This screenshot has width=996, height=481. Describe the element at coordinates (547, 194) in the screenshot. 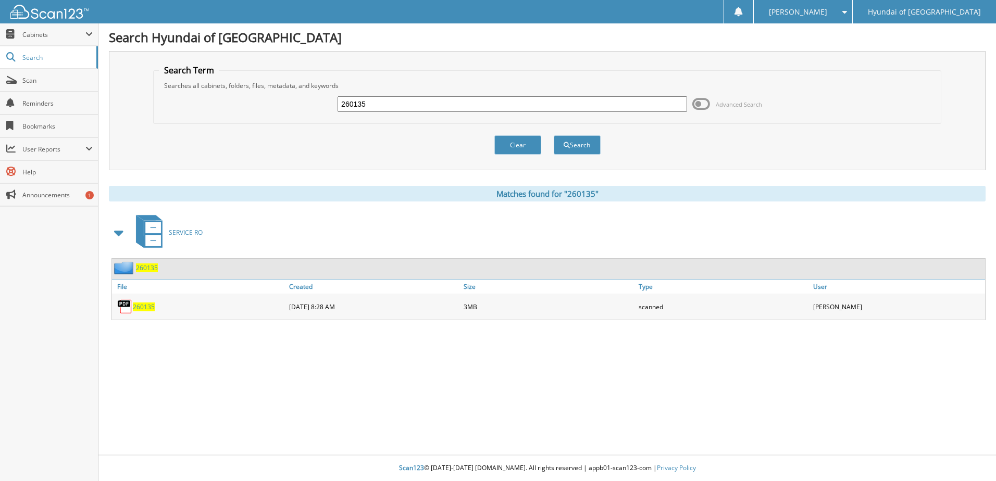

I see `div: Matches found for "260135"` at that location.